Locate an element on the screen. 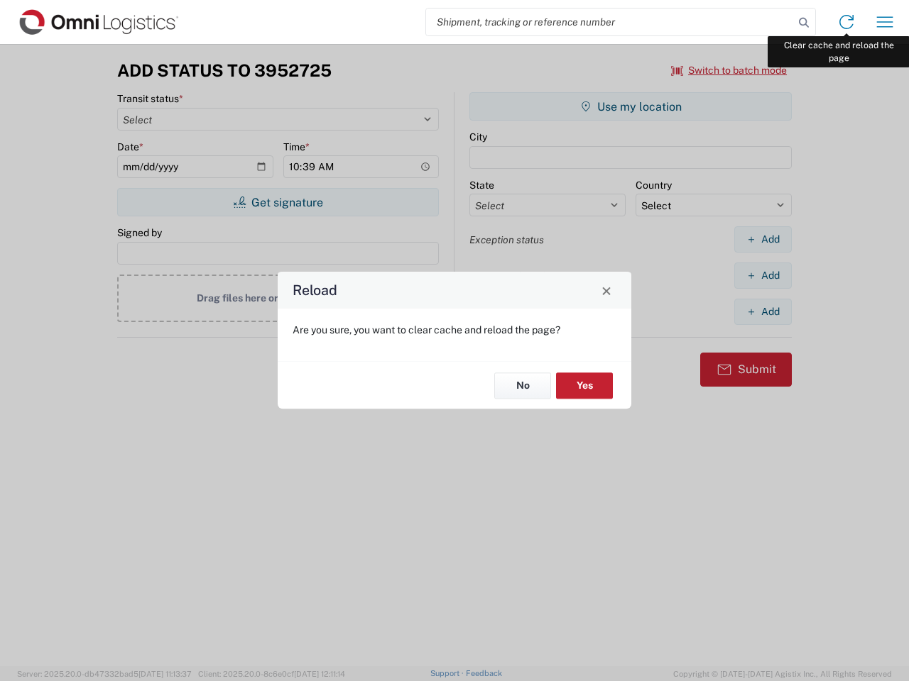 Image resolution: width=909 pixels, height=681 pixels. p: Are you sure, you want to clear cache and reload the page? is located at coordinates (454, 330).